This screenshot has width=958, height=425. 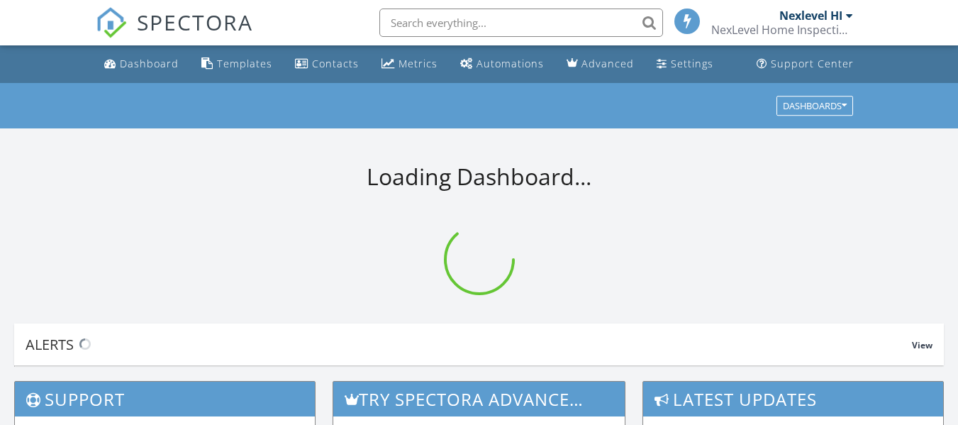 I want to click on input: Search everything..., so click(x=521, y=23).